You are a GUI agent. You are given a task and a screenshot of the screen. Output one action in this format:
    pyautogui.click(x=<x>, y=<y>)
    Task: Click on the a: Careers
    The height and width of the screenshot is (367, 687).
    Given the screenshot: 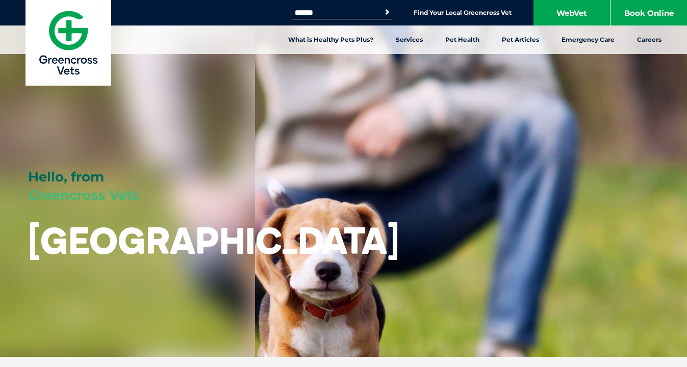 What is the action you would take?
    pyautogui.click(x=650, y=40)
    